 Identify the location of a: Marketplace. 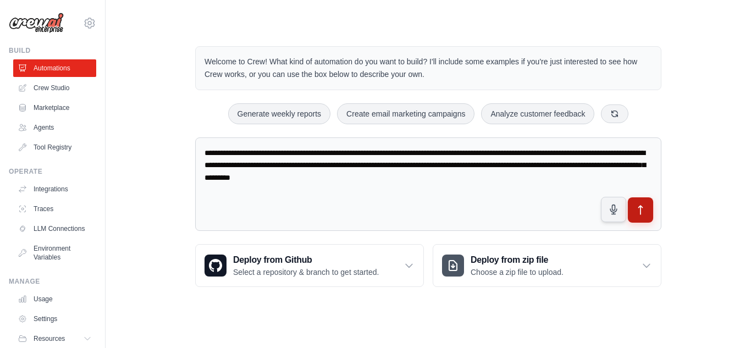
(54, 108).